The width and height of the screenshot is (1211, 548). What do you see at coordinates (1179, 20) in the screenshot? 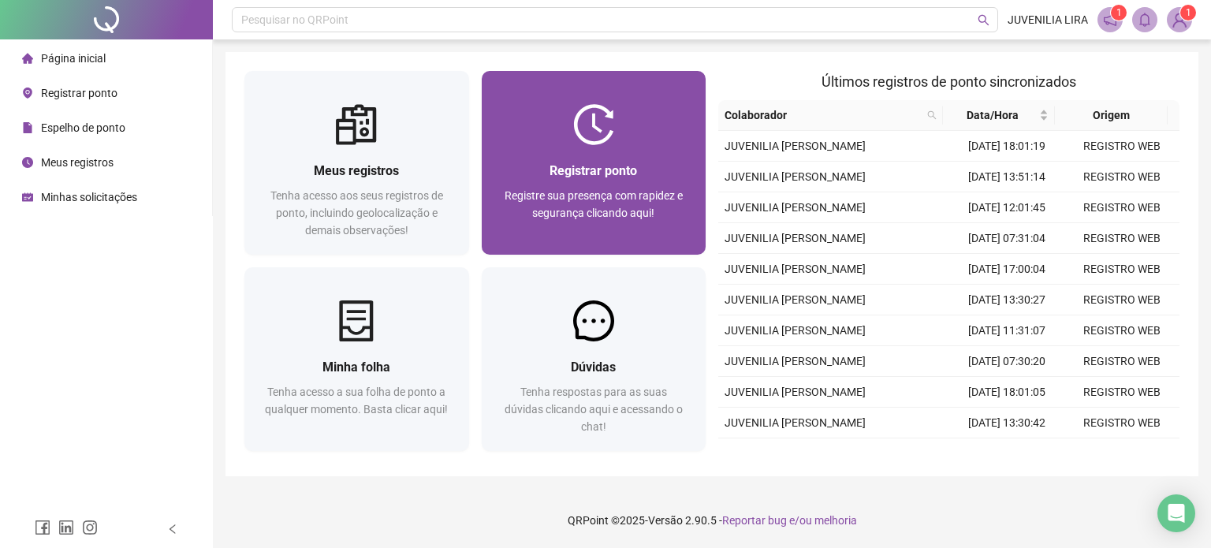
I see `img: 63970` at bounding box center [1179, 20].